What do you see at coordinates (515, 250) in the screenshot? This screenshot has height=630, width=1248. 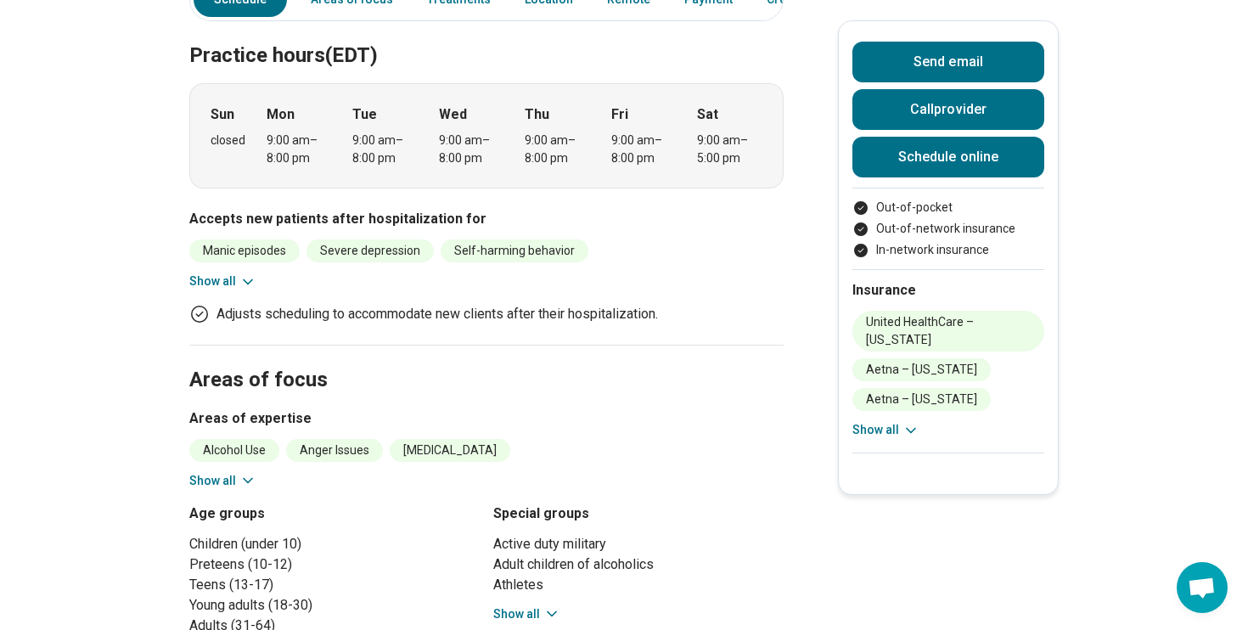 I see `li: Self-harming behavior` at bounding box center [515, 250].